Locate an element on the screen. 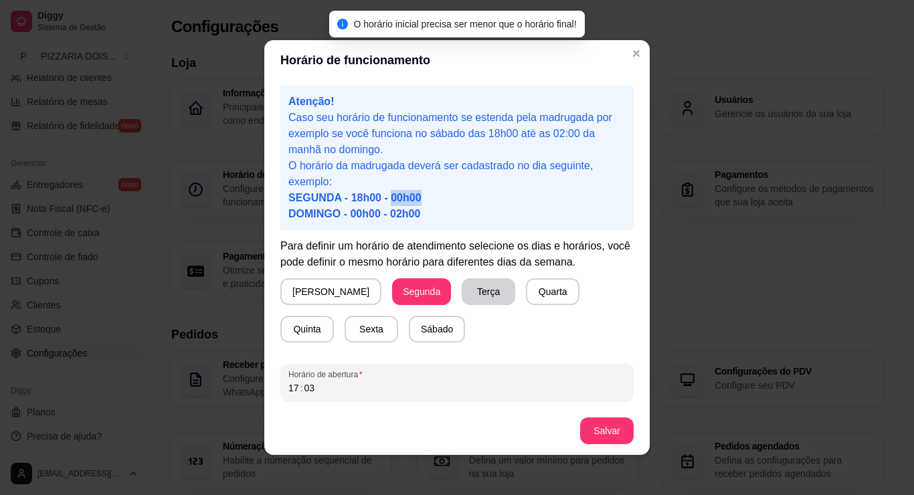 The image size is (914, 495). button: Salvar is located at coordinates (607, 431).